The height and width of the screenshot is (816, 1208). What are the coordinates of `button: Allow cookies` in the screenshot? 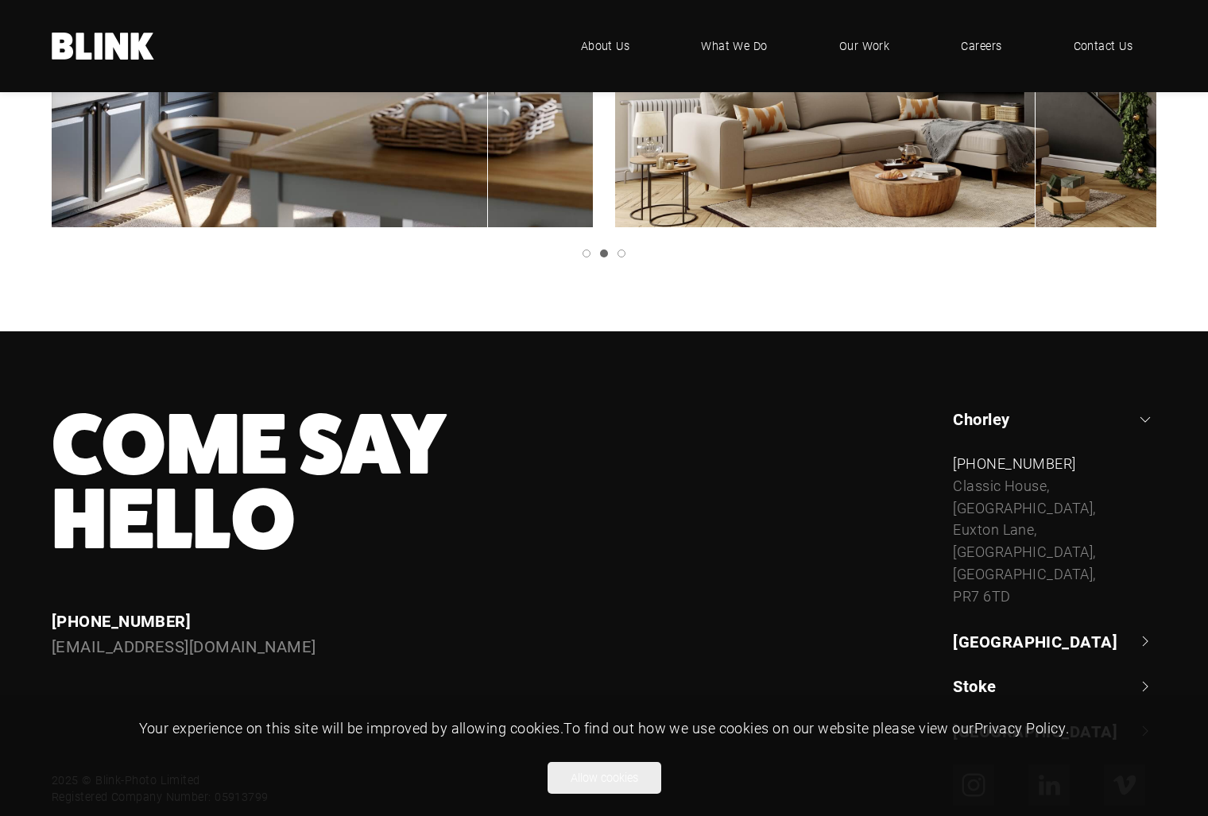 It's located at (604, 778).